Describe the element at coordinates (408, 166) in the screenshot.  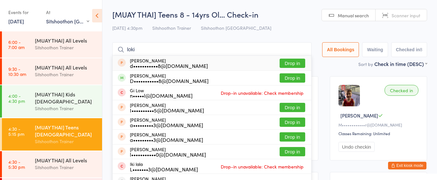
I see `button: Exit kiosk mode` at that location.